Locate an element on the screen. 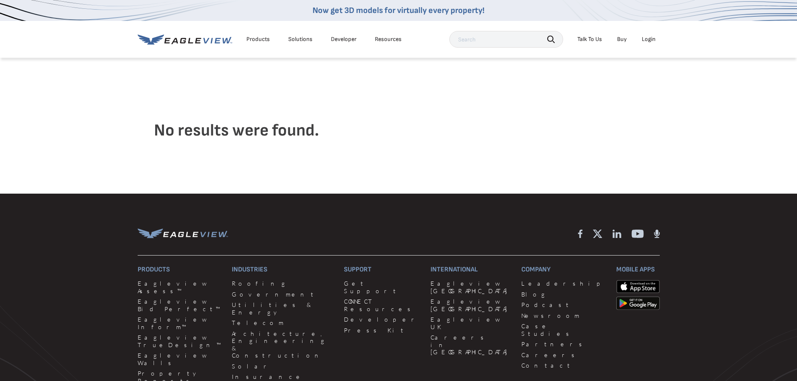 The width and height of the screenshot is (797, 381). a: Podcast is located at coordinates (564, 305).